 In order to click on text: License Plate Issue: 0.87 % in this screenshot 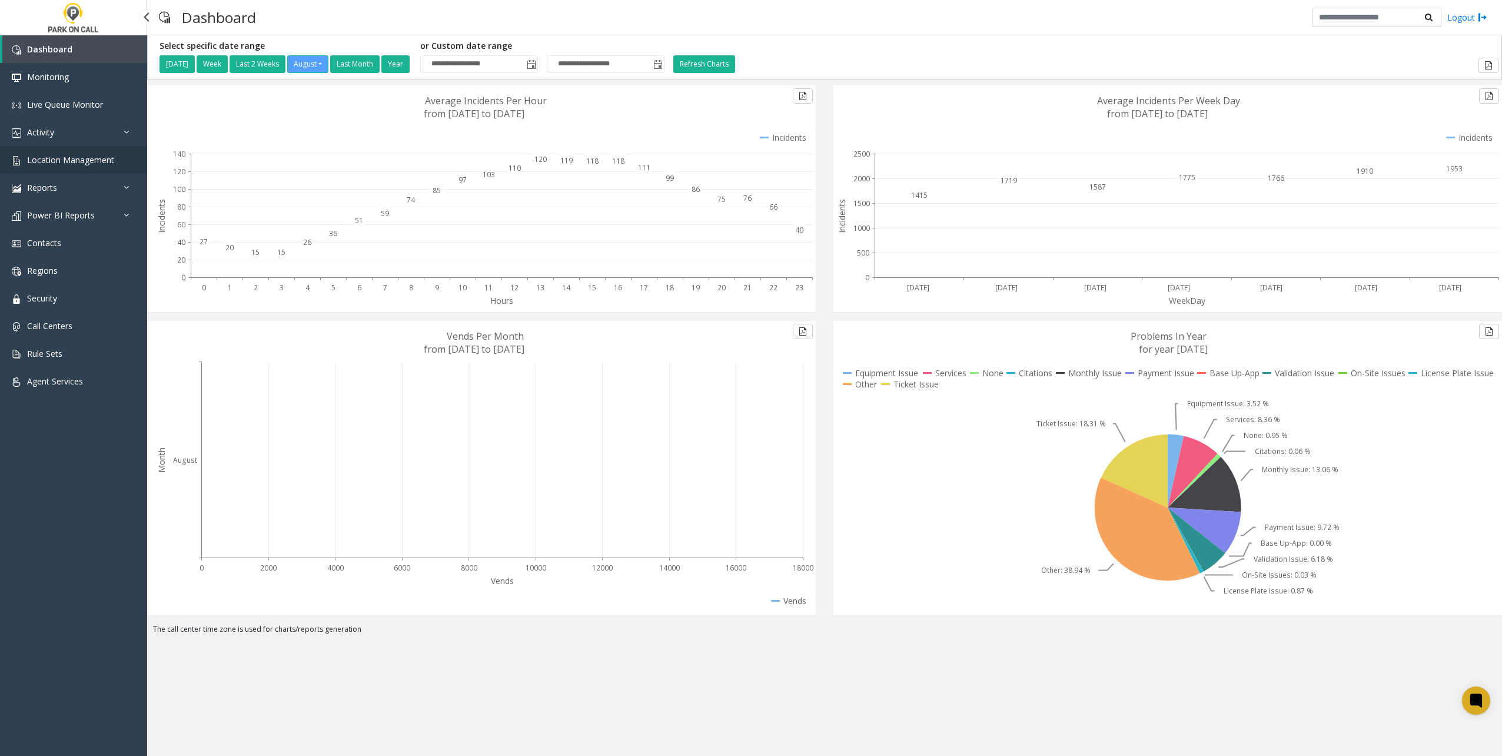, I will do `click(1268, 590)`.